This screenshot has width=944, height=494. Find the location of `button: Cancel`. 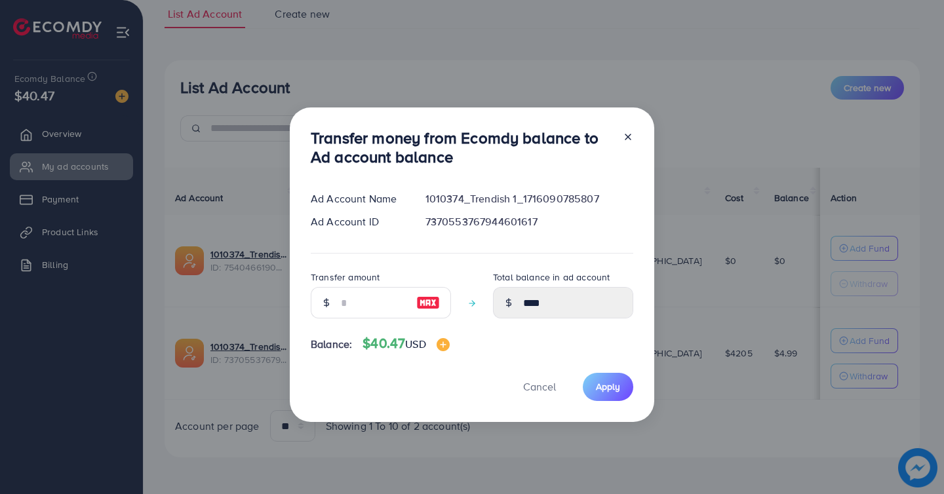

button: Cancel is located at coordinates (540, 387).